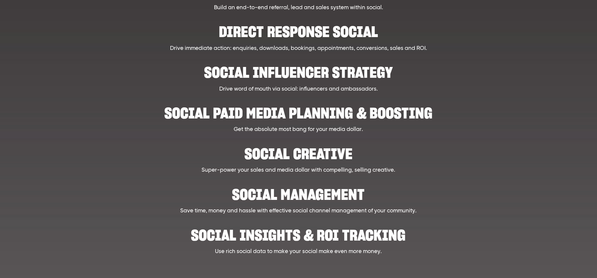 The height and width of the screenshot is (278, 597). Describe the element at coordinates (299, 239) in the screenshot. I see `a: Social Insights & ROI Tracking Use rich social data to make your social make even more money.` at that location.